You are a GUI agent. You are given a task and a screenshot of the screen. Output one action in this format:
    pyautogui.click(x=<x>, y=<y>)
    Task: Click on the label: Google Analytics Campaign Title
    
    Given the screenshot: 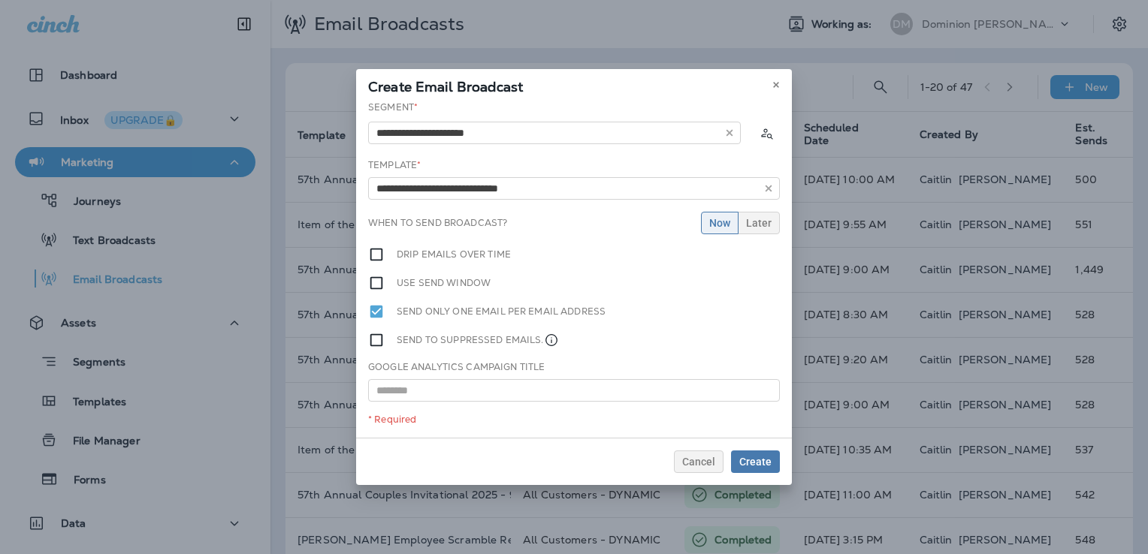 What is the action you would take?
    pyautogui.click(x=456, y=367)
    